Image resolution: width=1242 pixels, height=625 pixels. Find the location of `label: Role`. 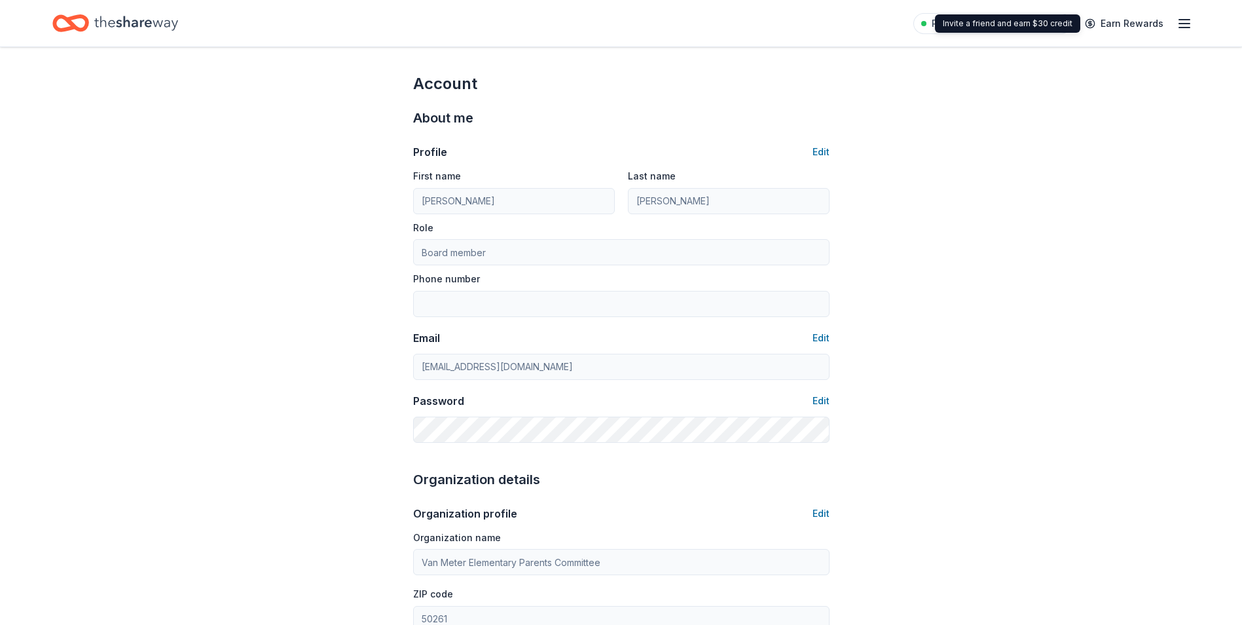

label: Role is located at coordinates (423, 228).